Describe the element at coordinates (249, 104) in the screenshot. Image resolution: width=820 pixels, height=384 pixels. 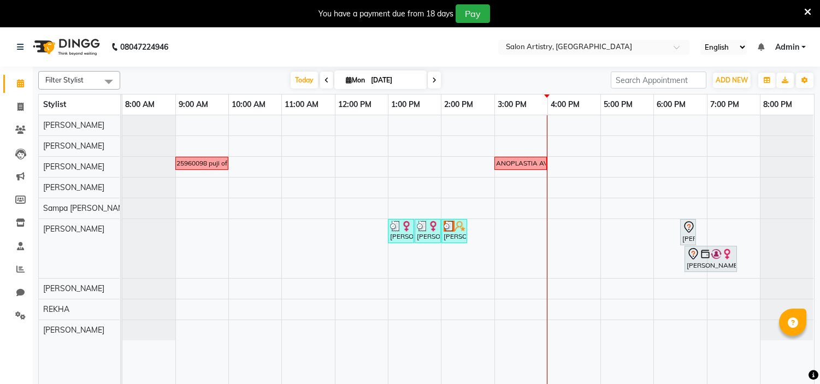
I see `a: 10:00 AM` at that location.